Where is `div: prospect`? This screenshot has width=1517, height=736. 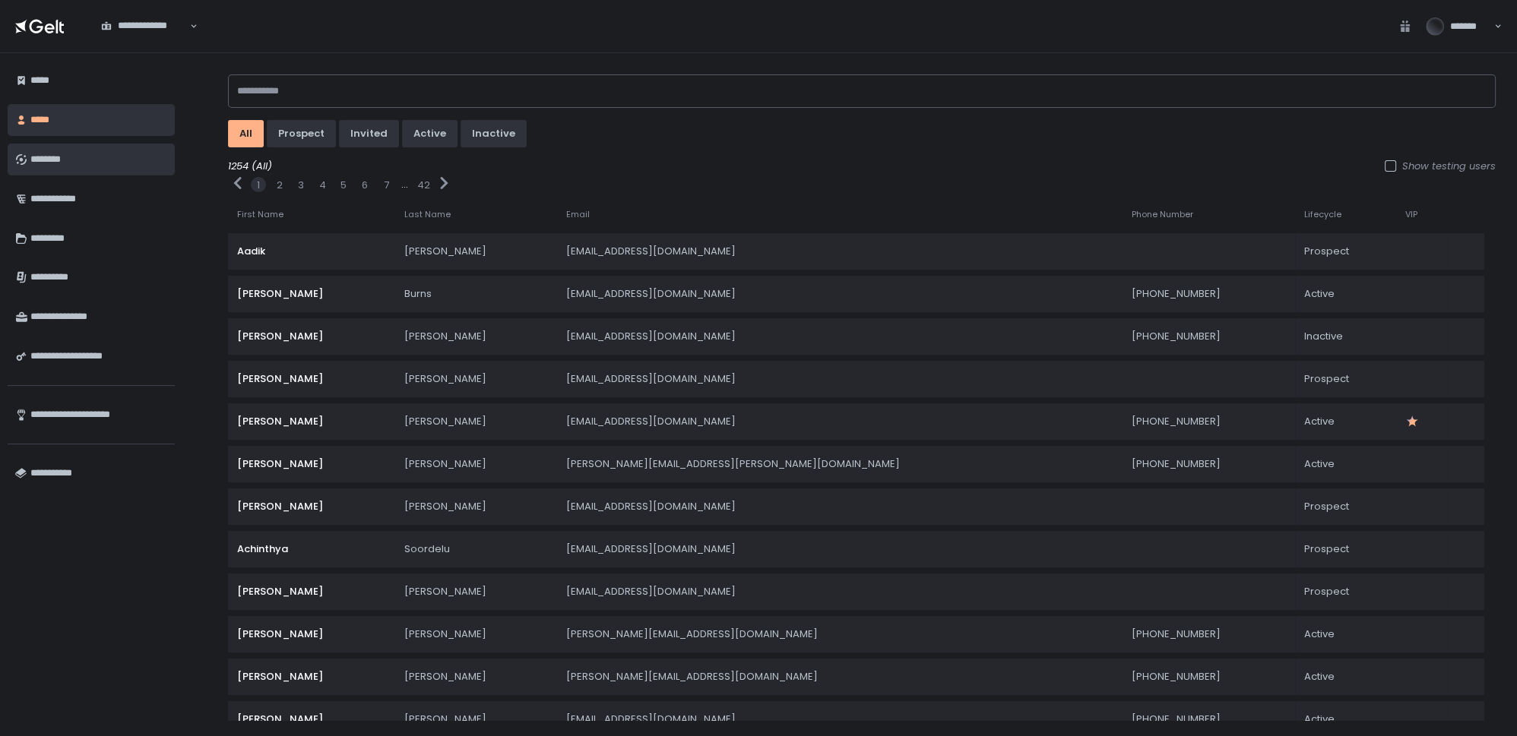 div: prospect is located at coordinates (301, 134).